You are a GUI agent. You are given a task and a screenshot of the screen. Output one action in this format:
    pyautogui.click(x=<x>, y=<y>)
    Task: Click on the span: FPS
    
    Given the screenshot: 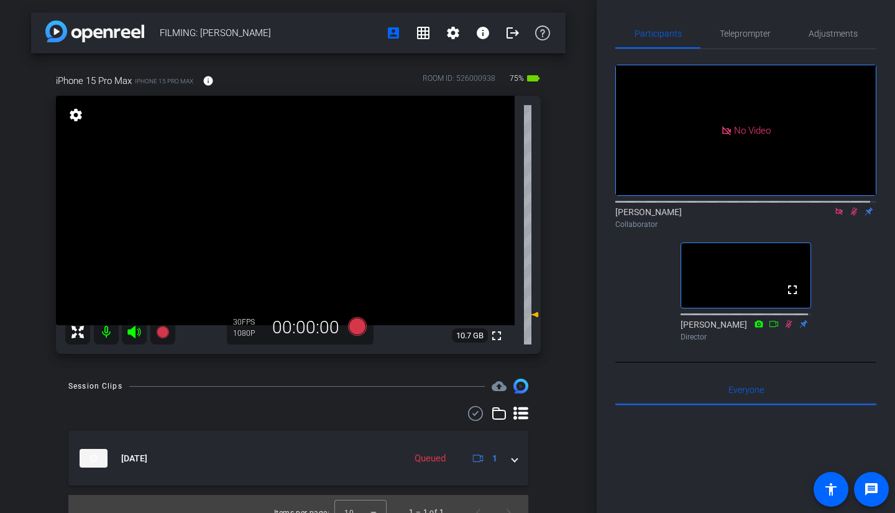 What is the action you would take?
    pyautogui.click(x=248, y=322)
    